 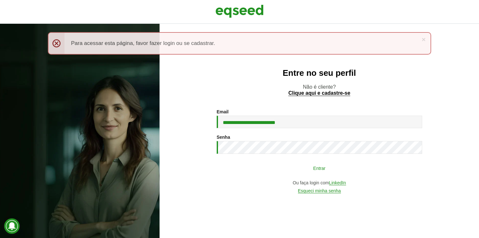 I want to click on label: Email, so click(x=222, y=112).